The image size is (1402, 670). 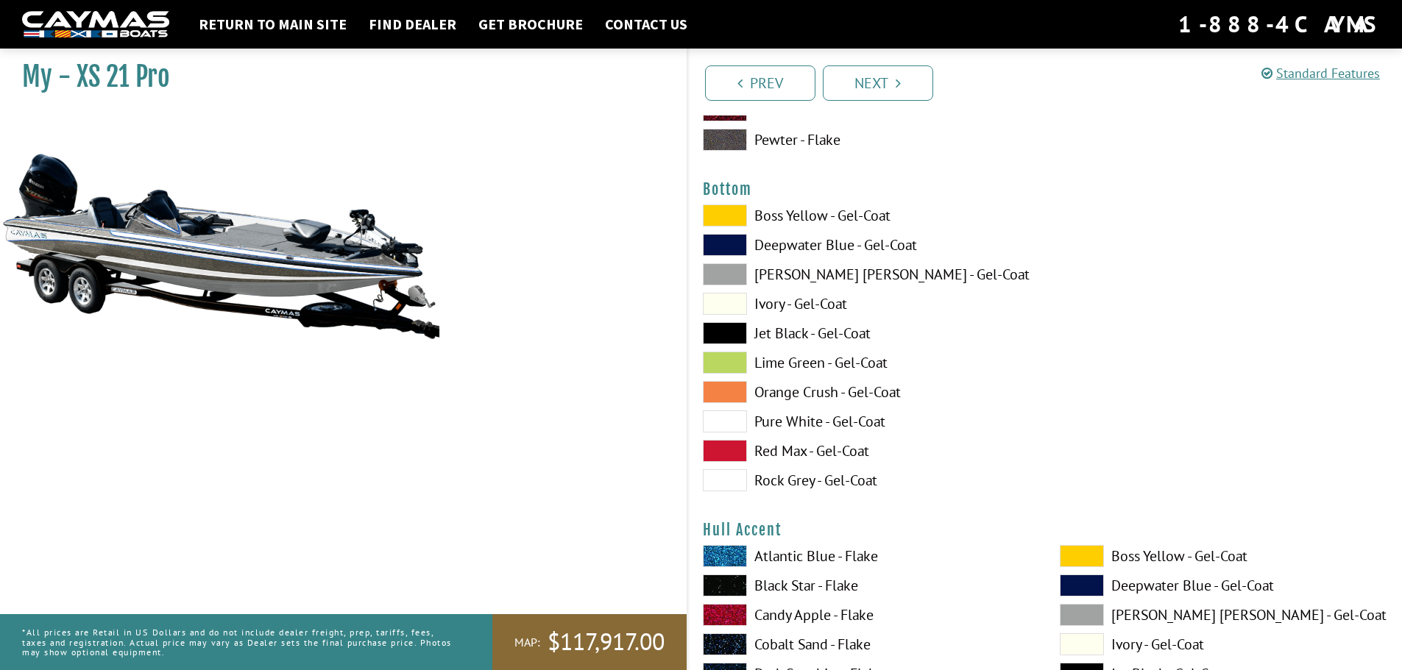 I want to click on h4: Bottom, so click(x=1045, y=189).